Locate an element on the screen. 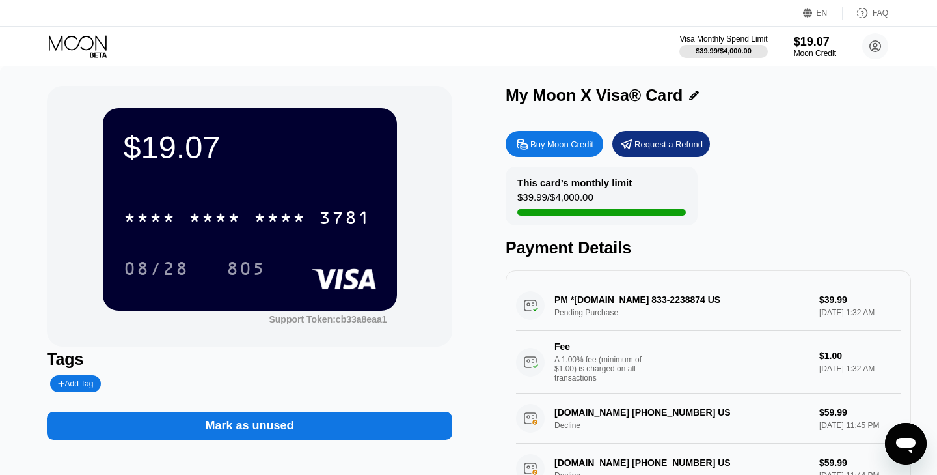 This screenshot has height=475, width=937. div: Visa Monthly Spend Limit$39.99/$4,000.00 is located at coordinates (723, 46).